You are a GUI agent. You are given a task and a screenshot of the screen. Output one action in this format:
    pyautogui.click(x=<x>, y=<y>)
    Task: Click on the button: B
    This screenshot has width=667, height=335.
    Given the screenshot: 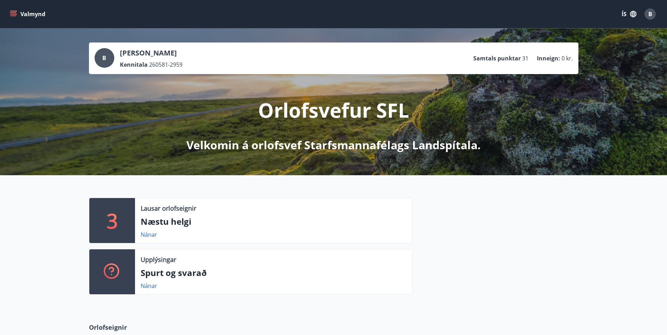 What is the action you would take?
    pyautogui.click(x=650, y=14)
    